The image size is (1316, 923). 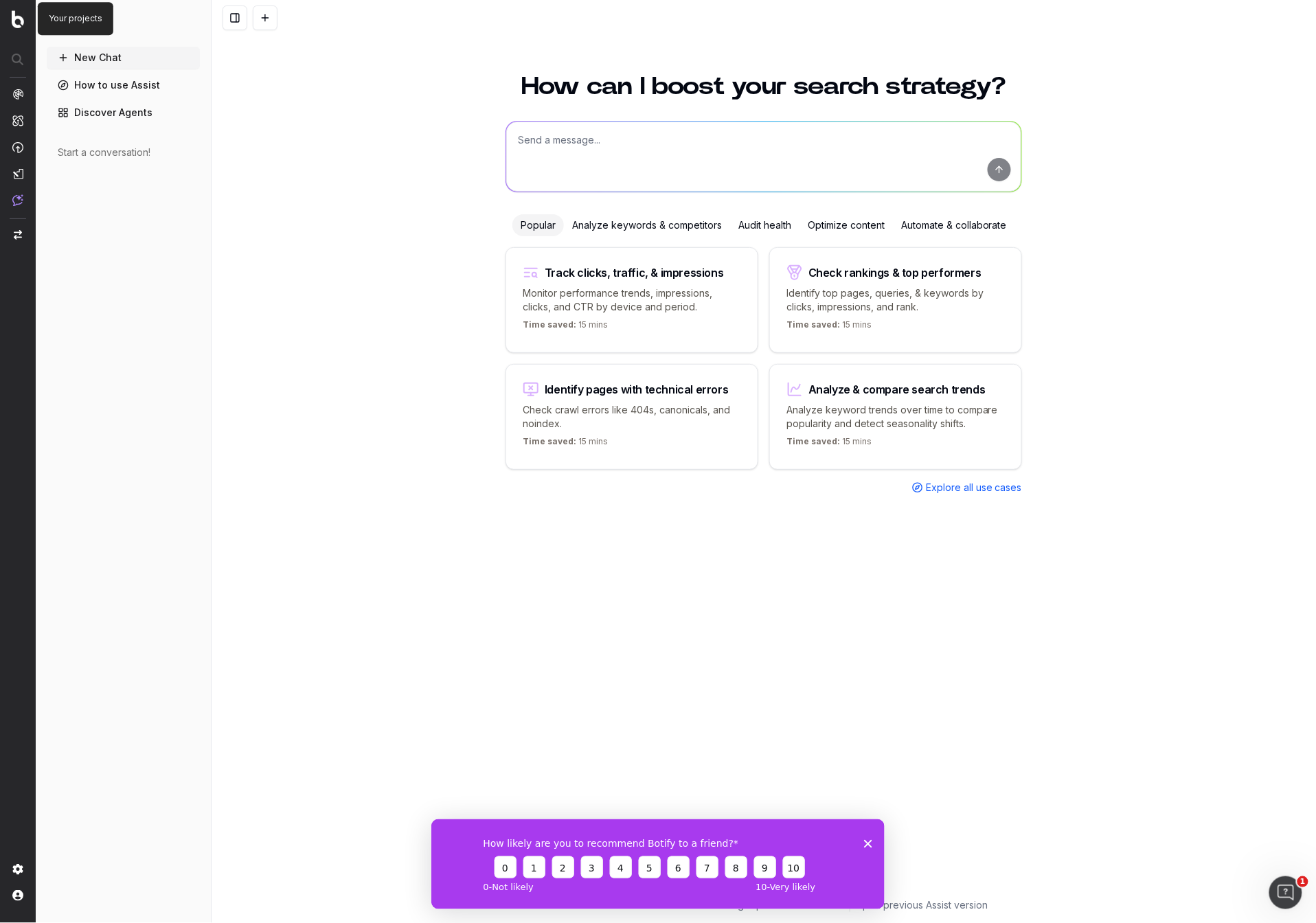 I want to click on button: 4, so click(x=189, y=48).